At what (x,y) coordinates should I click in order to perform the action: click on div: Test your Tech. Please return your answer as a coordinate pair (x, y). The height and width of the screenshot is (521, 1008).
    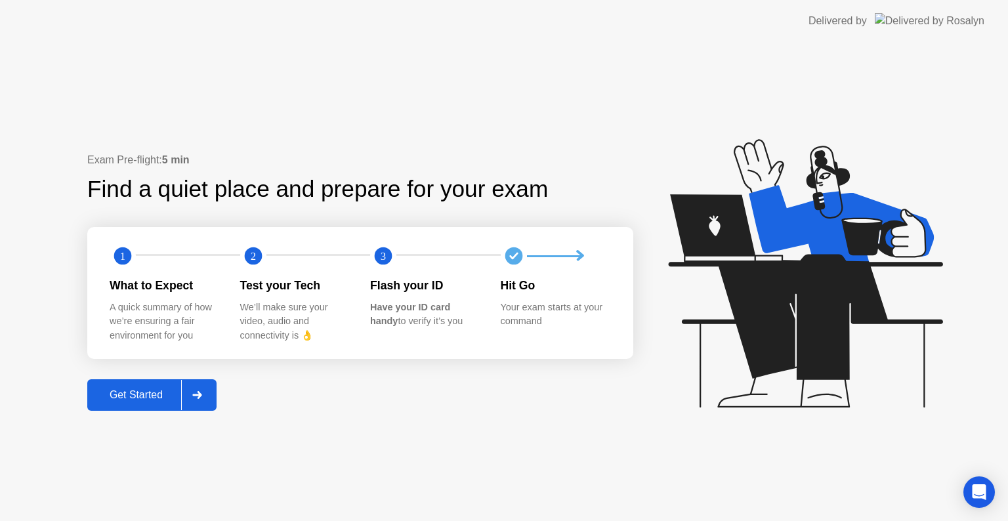
    Looking at the image, I should click on (295, 286).